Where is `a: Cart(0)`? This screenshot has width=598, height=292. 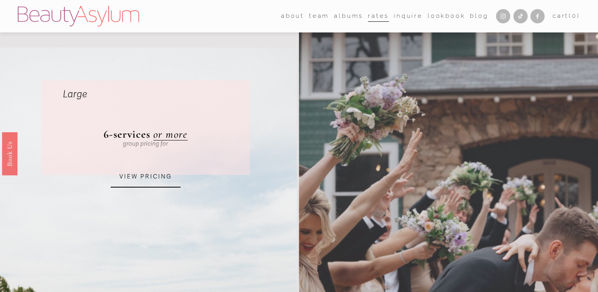 a: Cart(0) is located at coordinates (566, 16).